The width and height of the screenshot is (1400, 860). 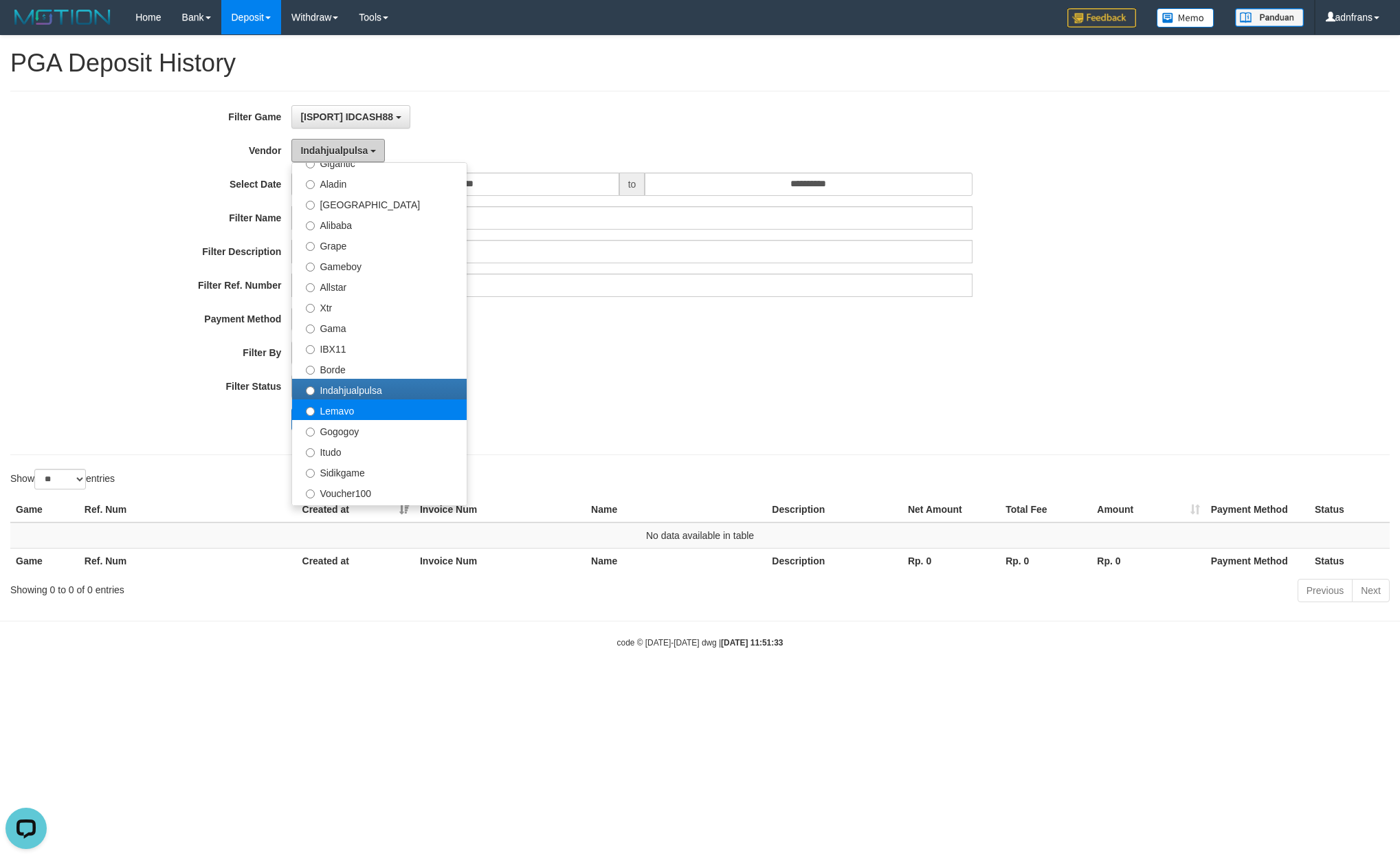 What do you see at coordinates (334, 150) in the screenshot?
I see `span: Indahjualpulsa` at bounding box center [334, 150].